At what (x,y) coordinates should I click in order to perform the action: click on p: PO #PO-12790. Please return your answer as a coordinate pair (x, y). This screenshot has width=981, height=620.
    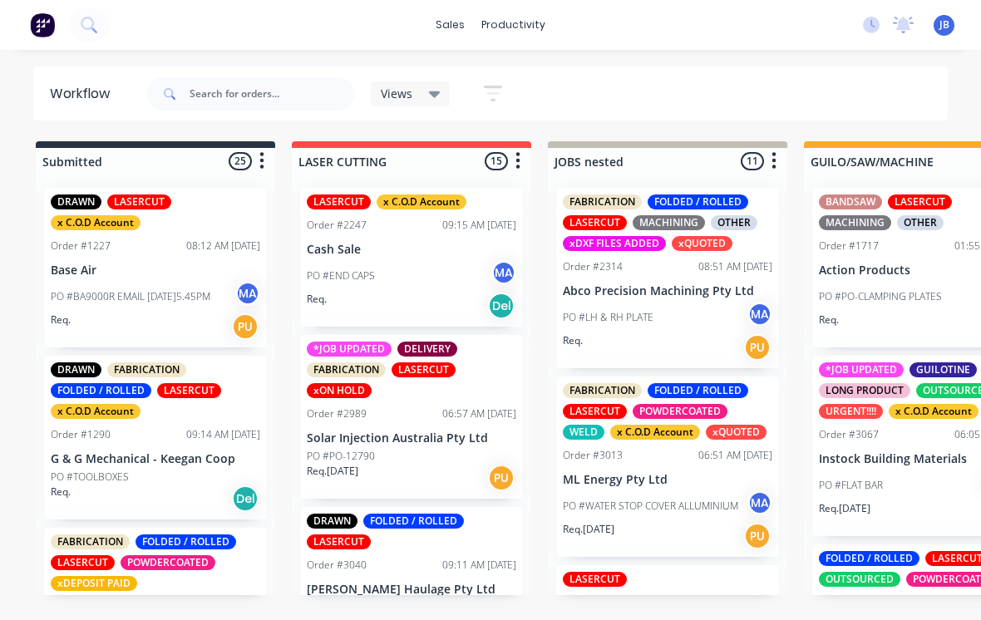
    Looking at the image, I should click on (341, 456).